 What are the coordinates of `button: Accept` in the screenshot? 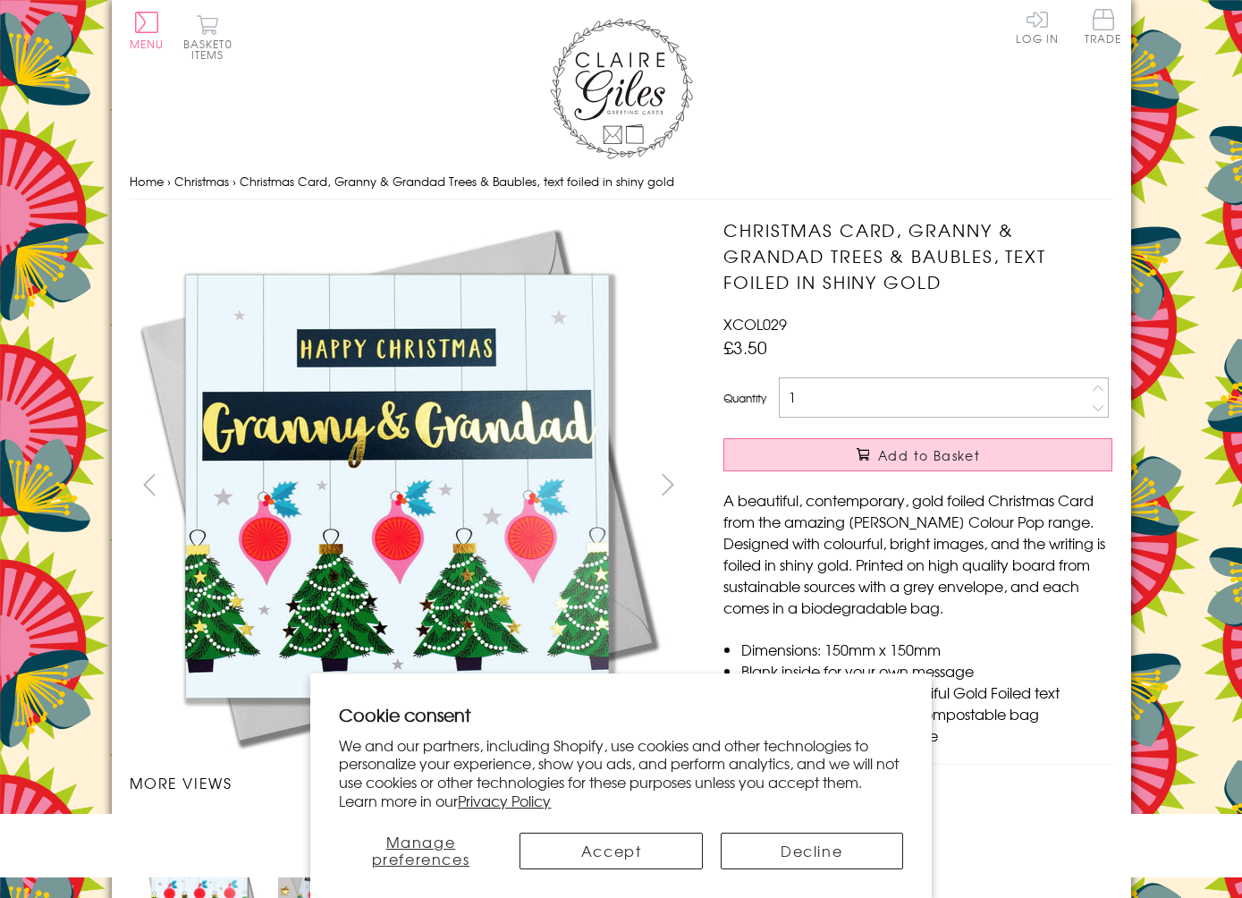 It's located at (611, 851).